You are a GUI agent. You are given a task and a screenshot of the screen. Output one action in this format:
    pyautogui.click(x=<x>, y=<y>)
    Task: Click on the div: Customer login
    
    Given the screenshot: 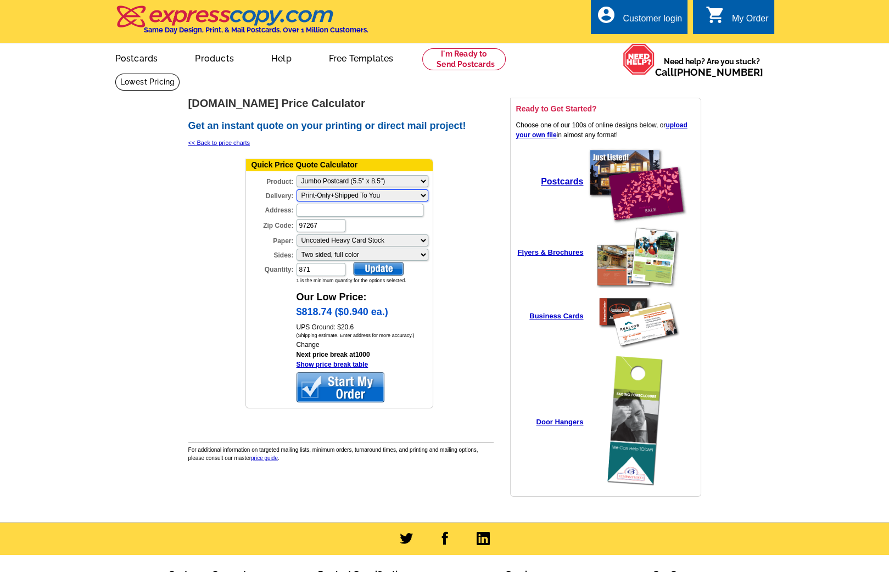 What is the action you would take?
    pyautogui.click(x=653, y=21)
    